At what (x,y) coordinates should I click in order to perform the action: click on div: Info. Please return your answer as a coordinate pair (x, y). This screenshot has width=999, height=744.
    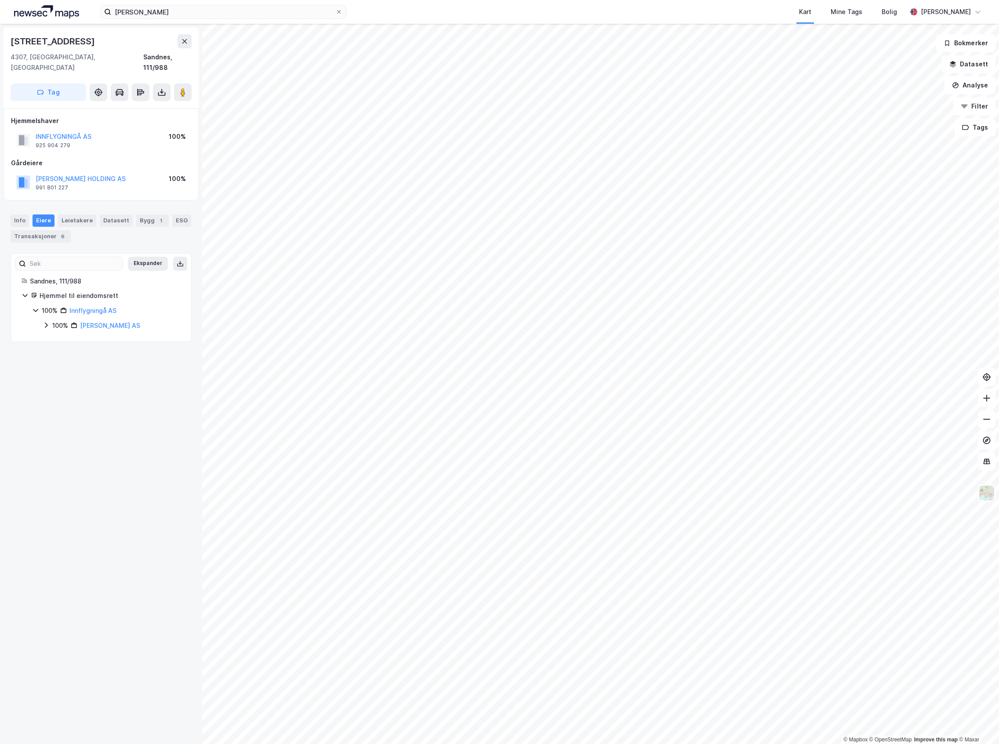
    Looking at the image, I should click on (20, 221).